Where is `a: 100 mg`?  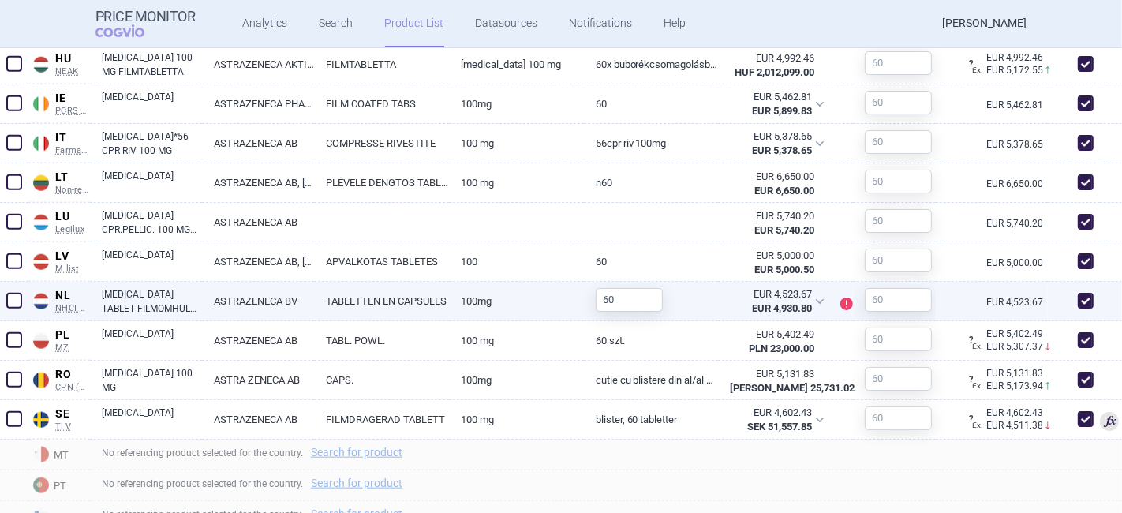 a: 100 mg is located at coordinates (516, 182).